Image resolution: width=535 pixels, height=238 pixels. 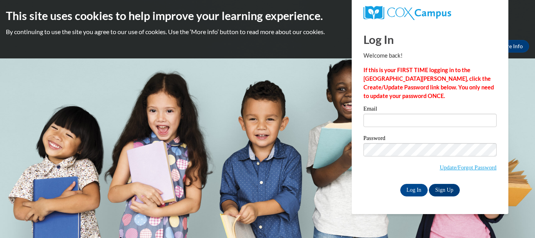 What do you see at coordinates (267, 32) in the screenshot?
I see `p: By continuing to use the site you agree to our use of cookies. Use the ‘More info’ button to read...` at bounding box center [267, 32].